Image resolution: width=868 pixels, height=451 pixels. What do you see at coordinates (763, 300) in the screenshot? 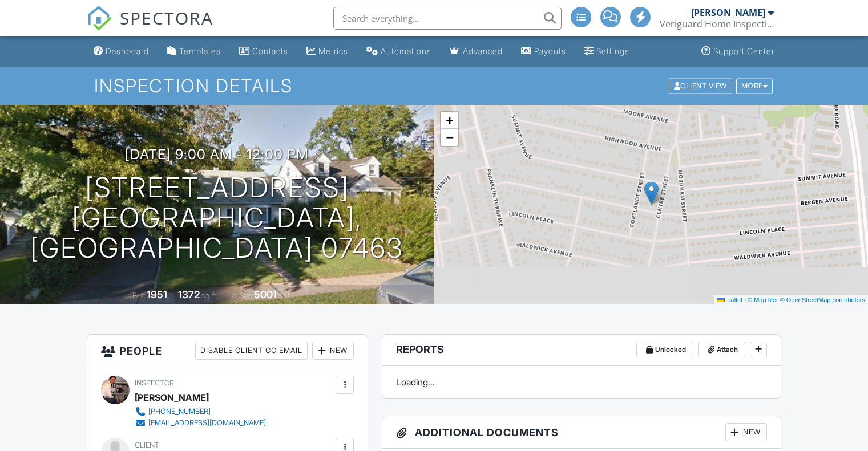
I see `a: © MapTiler` at bounding box center [763, 300].